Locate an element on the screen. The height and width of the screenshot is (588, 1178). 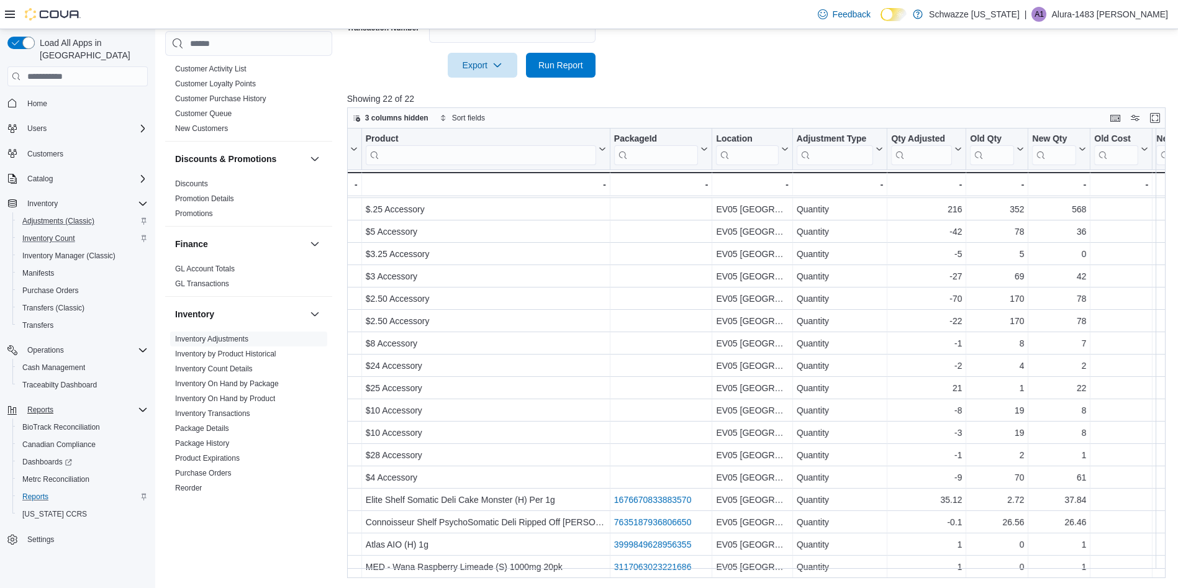
button: Old Cost is located at coordinates (1121, 149).